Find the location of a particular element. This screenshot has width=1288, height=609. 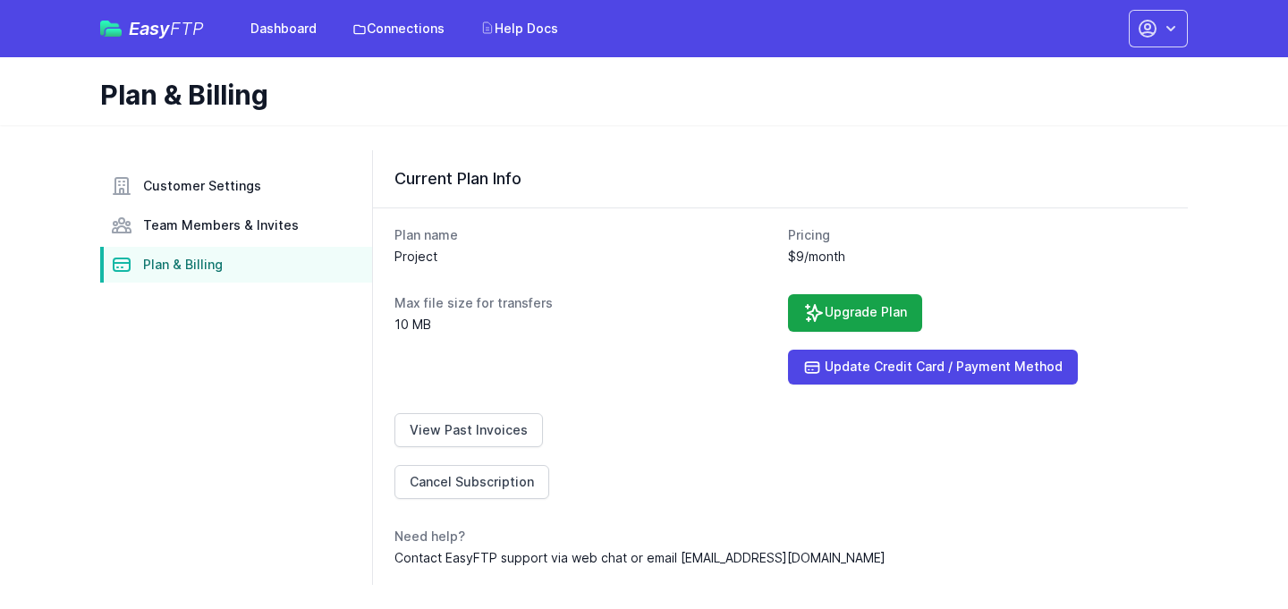

h3: Current Plan Info is located at coordinates (780, 179).